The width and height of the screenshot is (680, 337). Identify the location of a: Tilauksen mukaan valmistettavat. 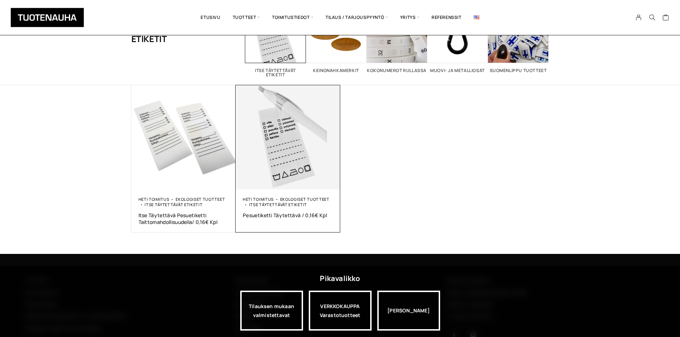
(272, 311).